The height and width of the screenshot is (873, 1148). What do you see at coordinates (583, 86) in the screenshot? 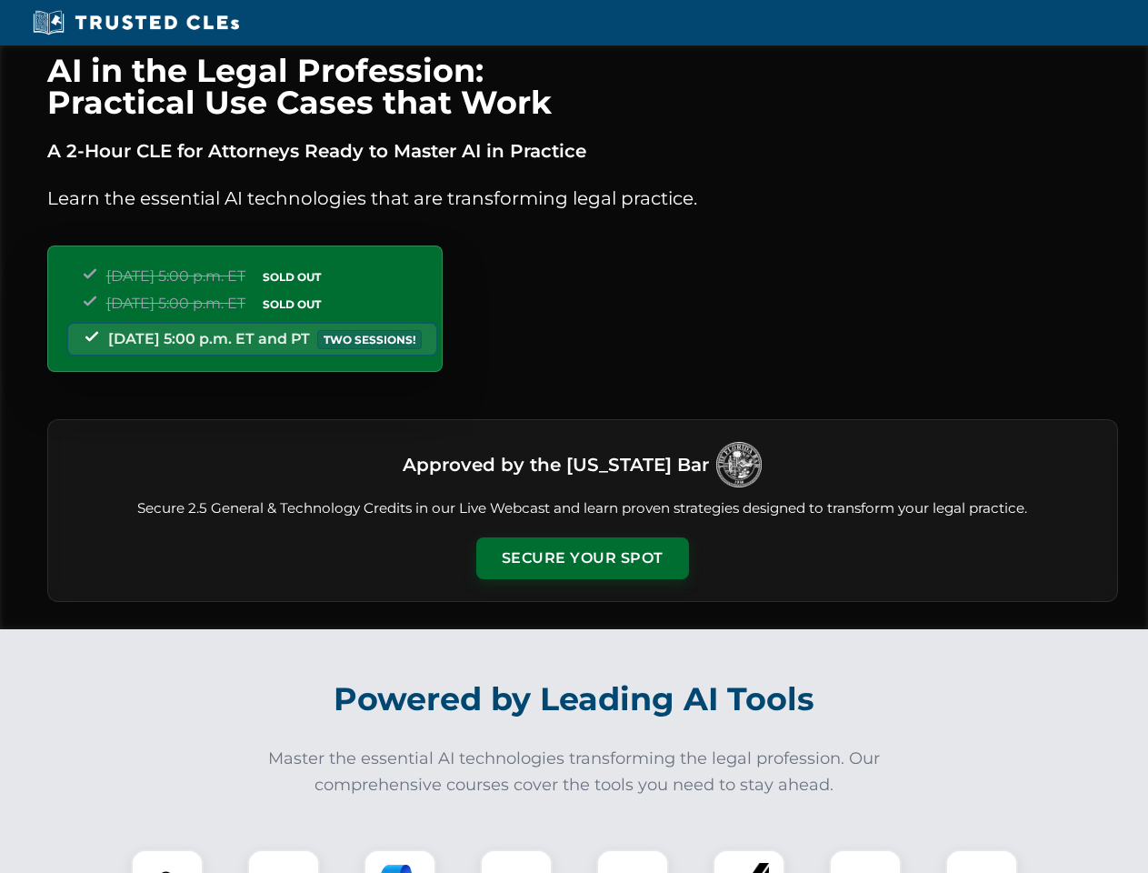
I see `h1: AI in the Legal Profession: Practical Use Cases that Work` at bounding box center [583, 86].